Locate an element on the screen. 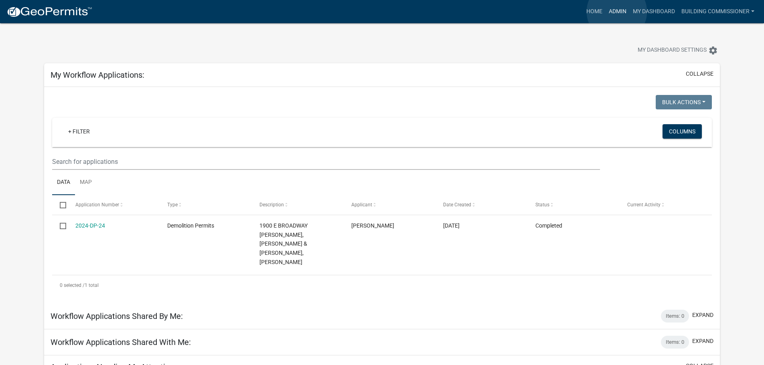 The height and width of the screenshot is (365, 764). span: Type is located at coordinates (172, 205).